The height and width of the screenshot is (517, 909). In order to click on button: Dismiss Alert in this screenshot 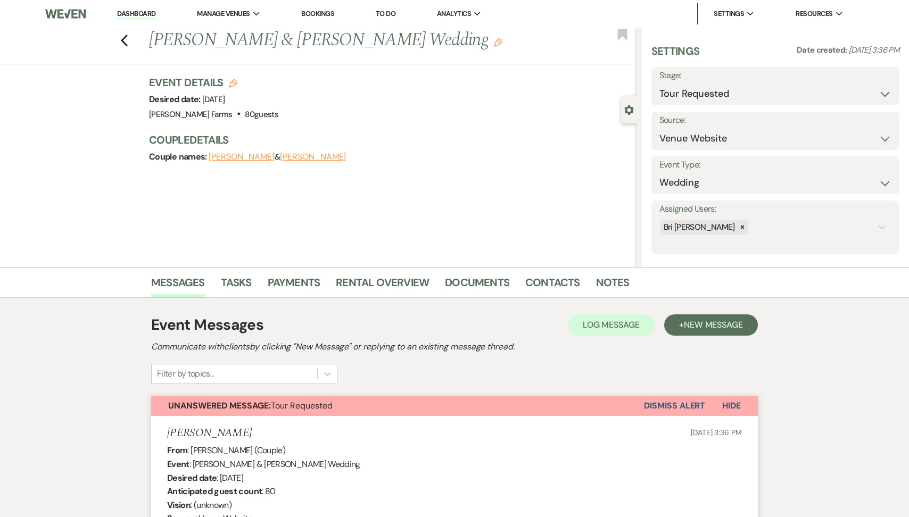, I will do `click(674, 406)`.